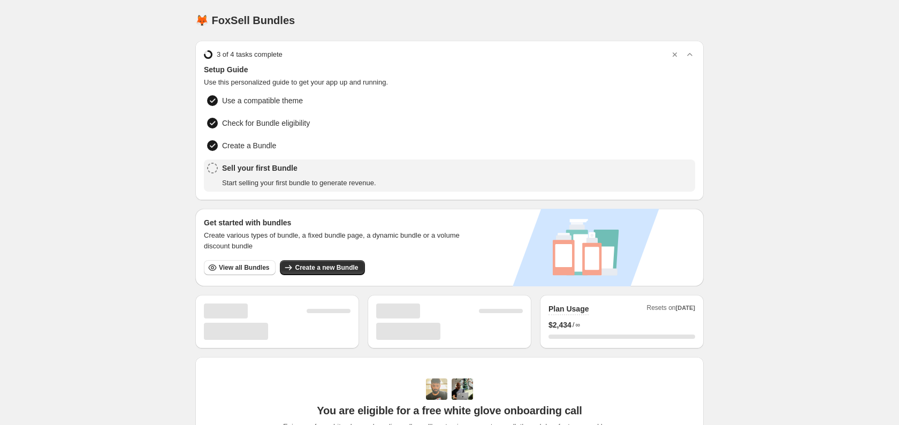 Image resolution: width=899 pixels, height=425 pixels. I want to click on span: Use this personalized guide to get your app up and running., so click(449, 82).